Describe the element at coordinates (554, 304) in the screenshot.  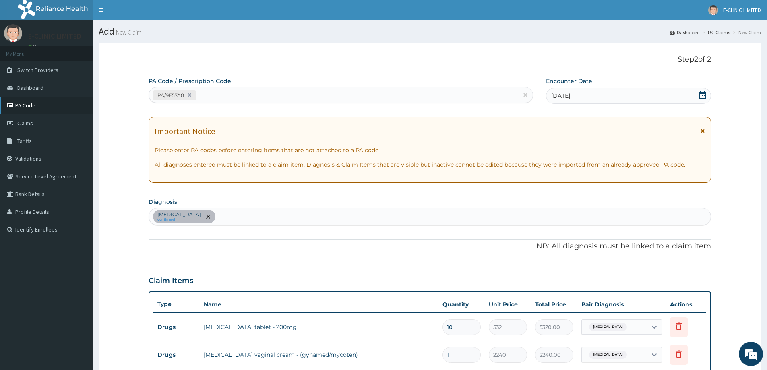
I see `th: Total Price` at that location.